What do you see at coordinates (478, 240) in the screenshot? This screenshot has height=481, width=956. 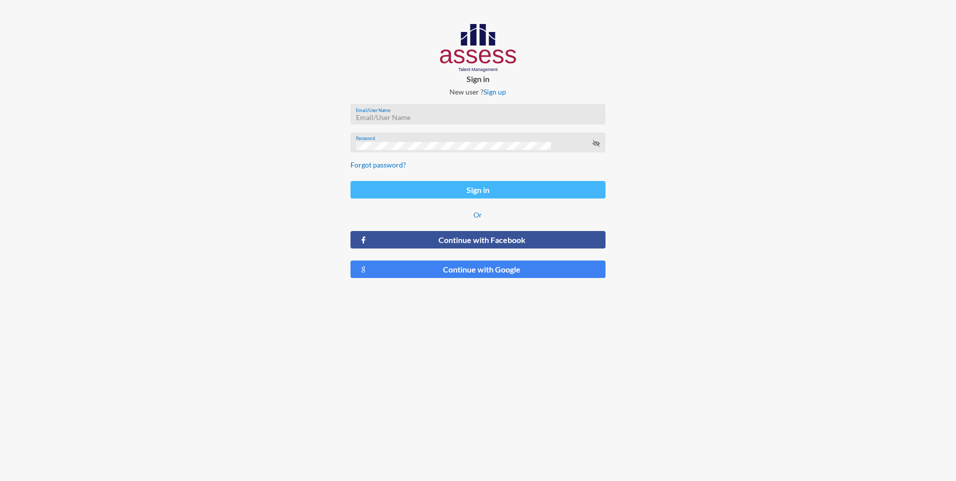 I see `button: Continue with Facebook` at bounding box center [478, 240].